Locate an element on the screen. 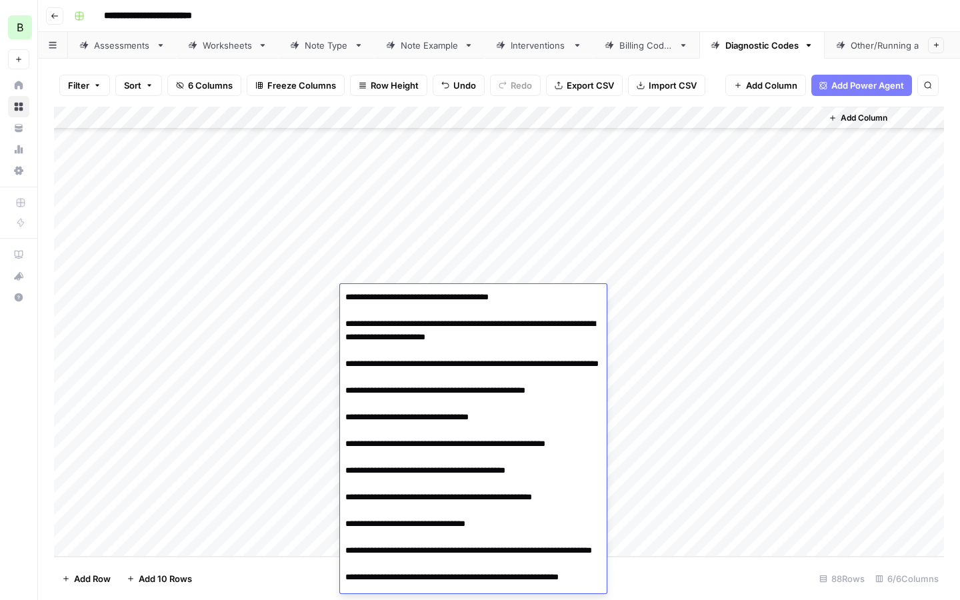 This screenshot has width=960, height=600. a: Note Type is located at coordinates (327, 45).